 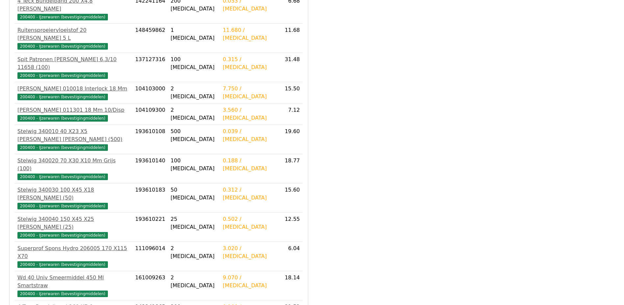 I want to click on td: 161009263, so click(x=150, y=286).